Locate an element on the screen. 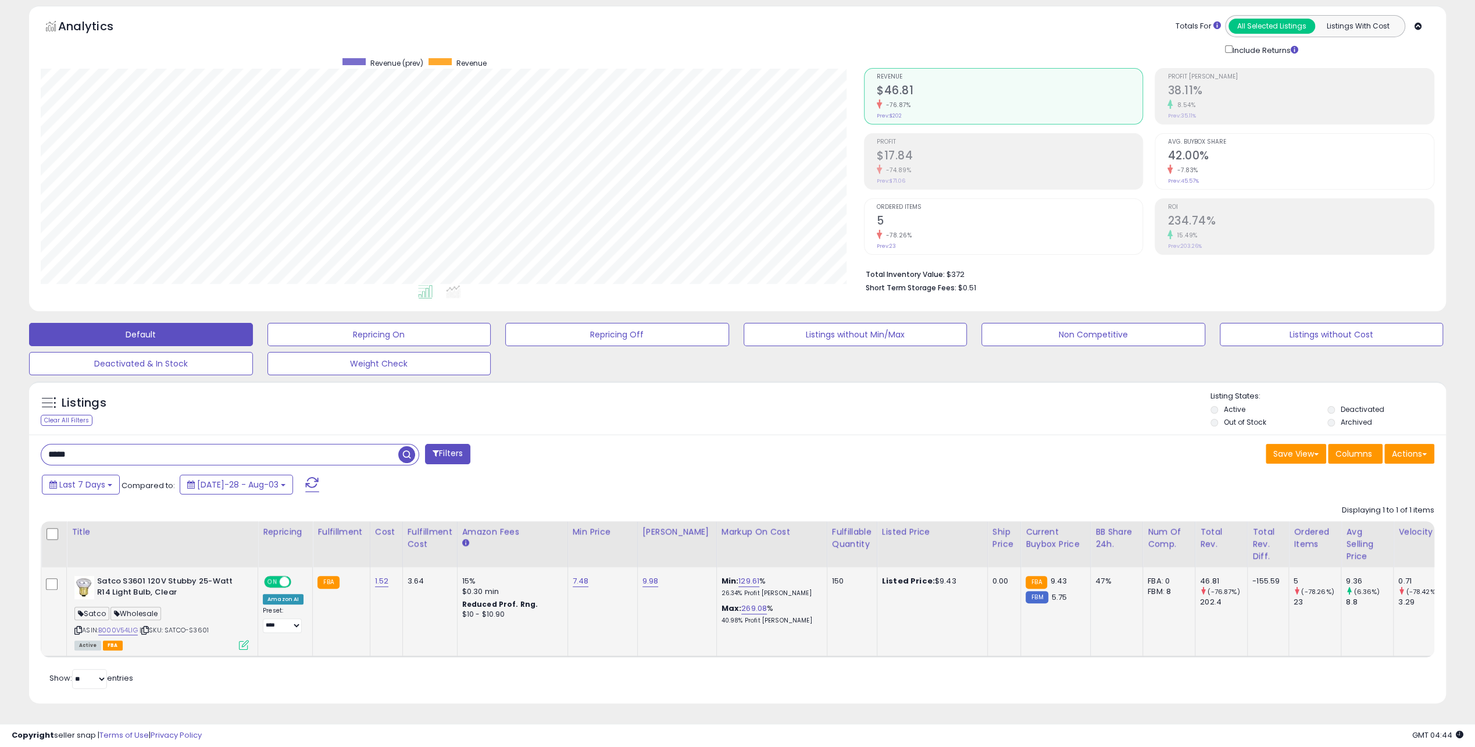  a: B000V54LIG is located at coordinates (118, 630).